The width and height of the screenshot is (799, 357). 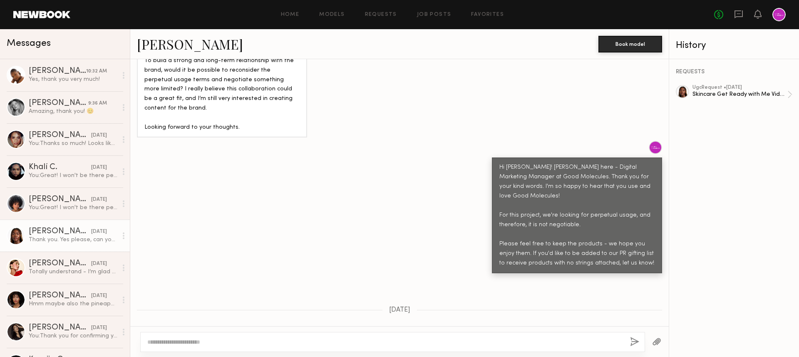 I want to click on a: Models, so click(x=332, y=15).